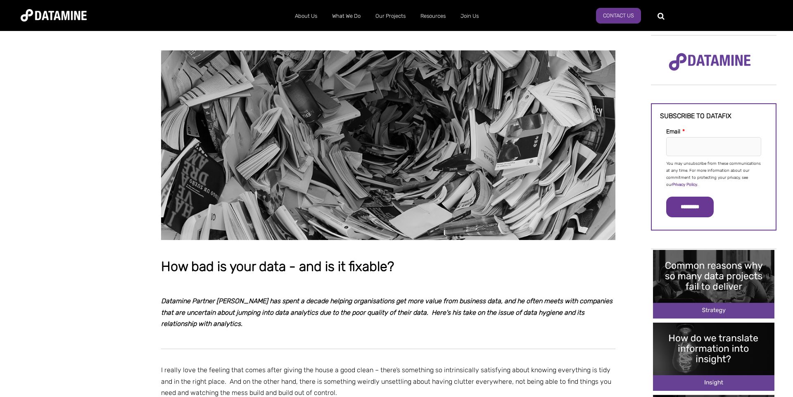 The width and height of the screenshot is (793, 397). What do you see at coordinates (346, 16) in the screenshot?
I see `a: What We Do` at bounding box center [346, 16].